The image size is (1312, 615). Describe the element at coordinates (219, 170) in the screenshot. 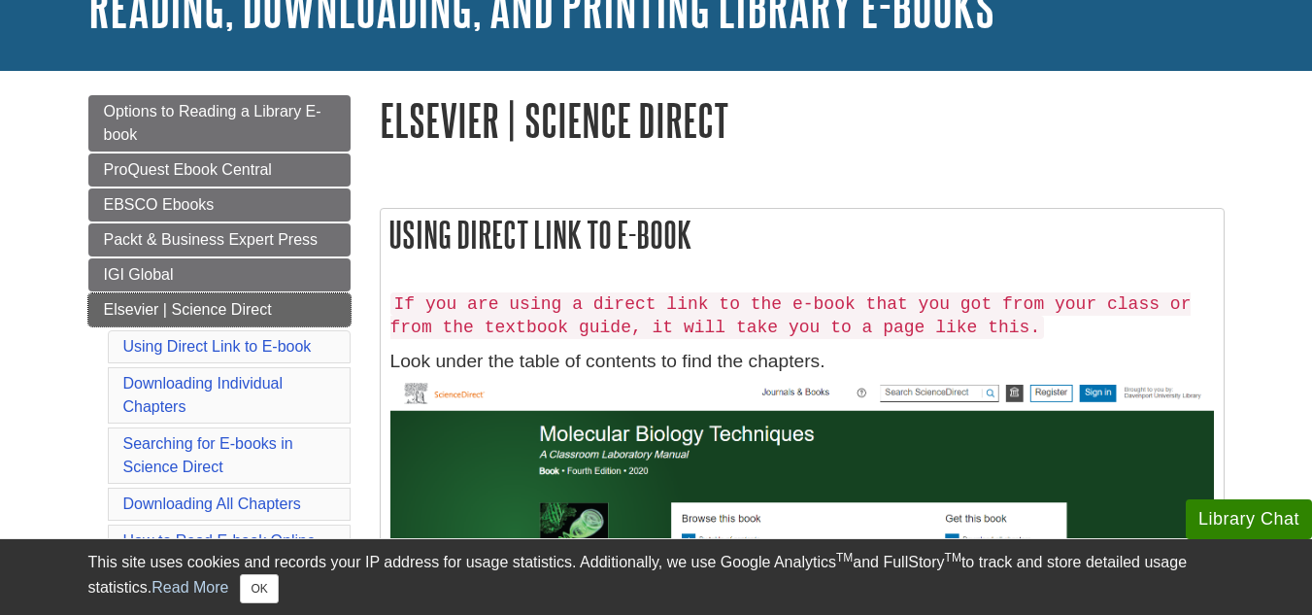

I see `a: ProQuest Ebook Central` at that location.